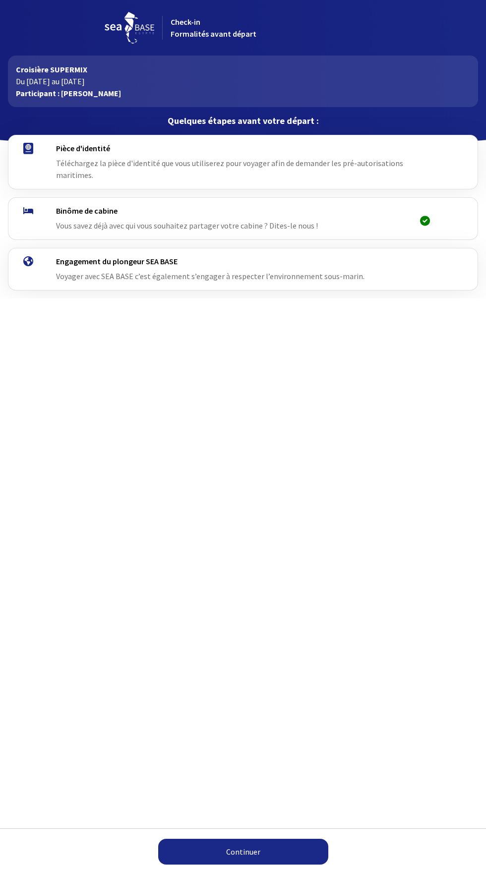  I want to click on h4: Engagement du plongeur SEA BASE, so click(247, 261).